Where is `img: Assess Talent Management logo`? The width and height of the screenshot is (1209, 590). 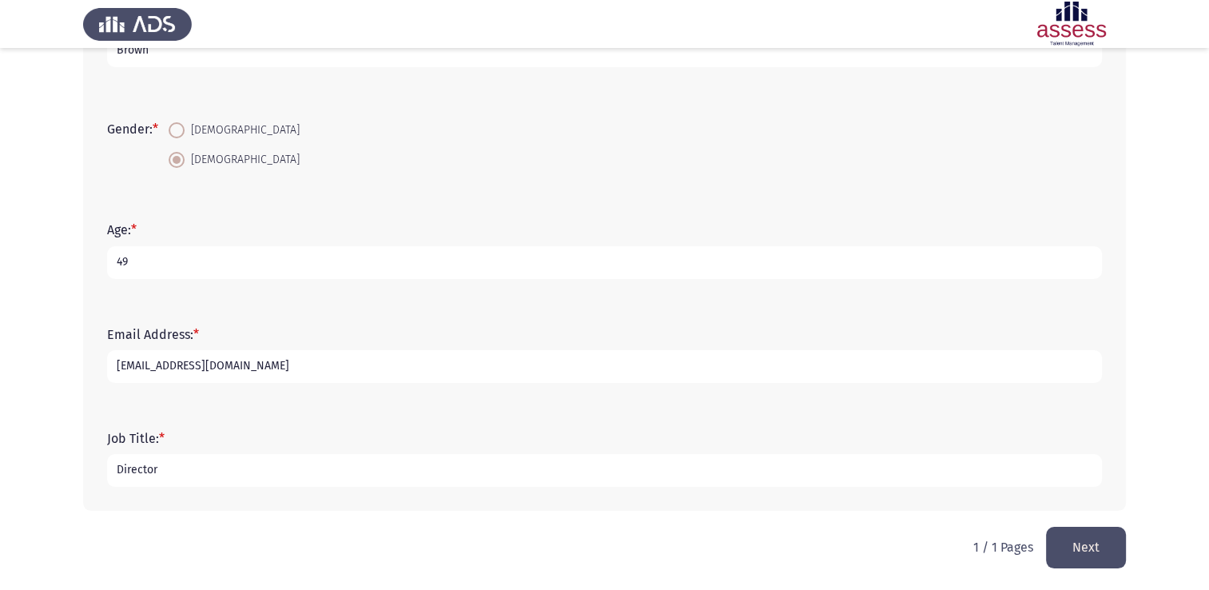 img: Assess Talent Management logo is located at coordinates (137, 24).